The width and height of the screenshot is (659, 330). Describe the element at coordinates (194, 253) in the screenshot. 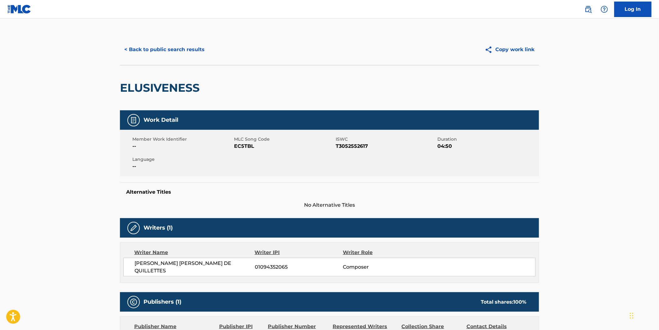

I see `div: Writer Name` at that location.